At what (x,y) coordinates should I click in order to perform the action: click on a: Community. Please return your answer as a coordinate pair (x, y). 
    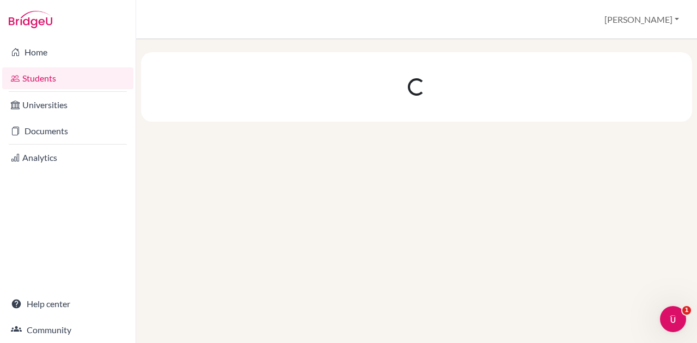
    Looking at the image, I should click on (67, 330).